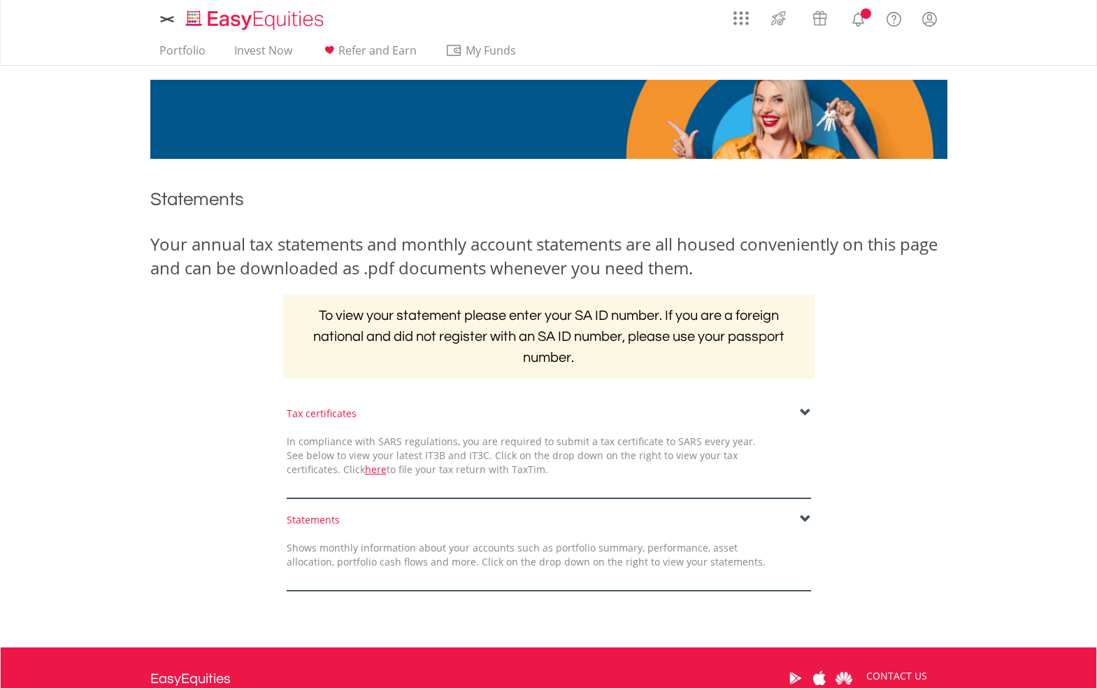  Describe the element at coordinates (549, 413) in the screenshot. I see `div: Tax certificates` at that location.